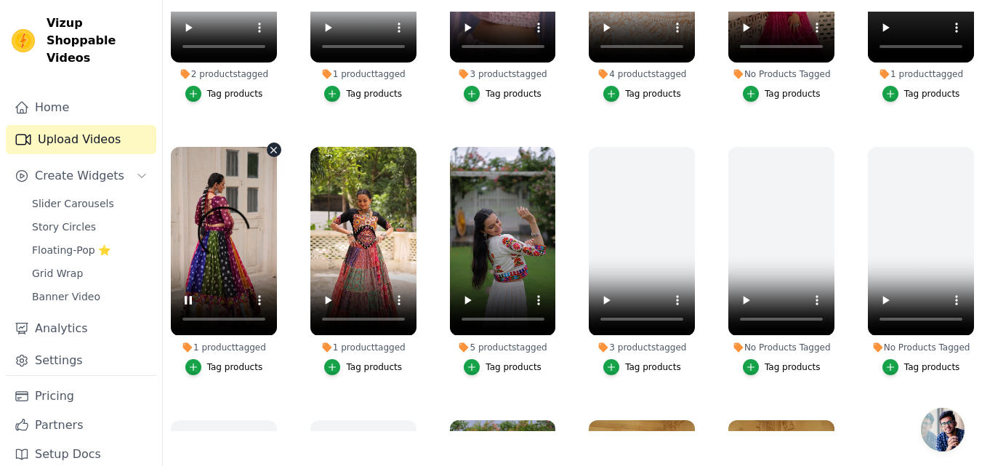 The width and height of the screenshot is (982, 466). I want to click on a: Pricing, so click(81, 396).